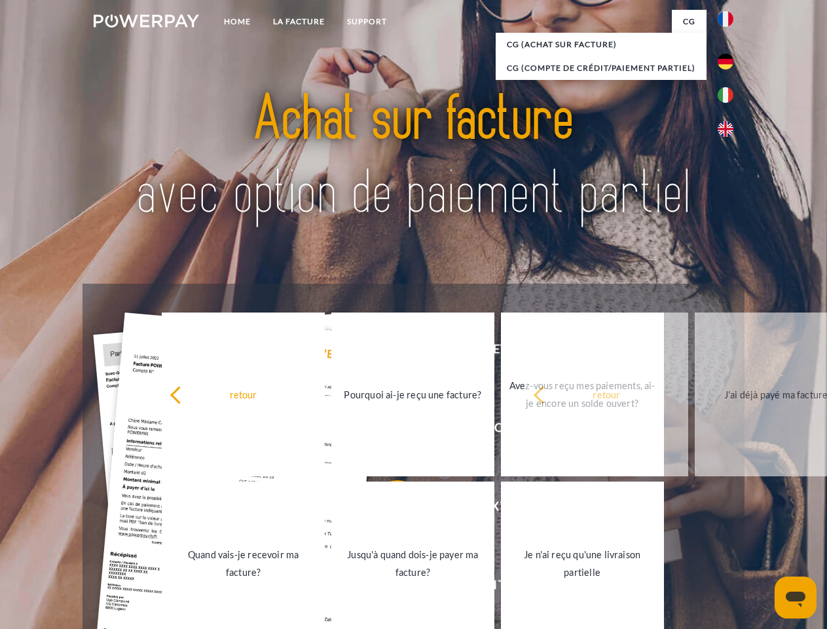  What do you see at coordinates (726, 19) in the screenshot?
I see `img: fr` at bounding box center [726, 19].